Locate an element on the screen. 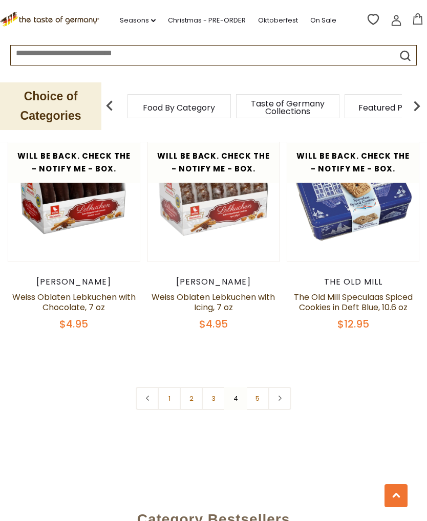  img: The Old Mill Speculaas Spiced Cookies in Deft Blue, 10.6 oz is located at coordinates (352, 195).